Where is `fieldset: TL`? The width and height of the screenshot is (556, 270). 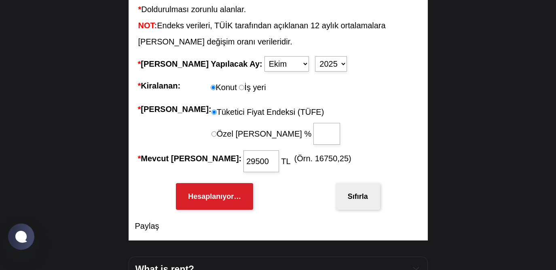 fieldset: TL is located at coordinates (265, 161).